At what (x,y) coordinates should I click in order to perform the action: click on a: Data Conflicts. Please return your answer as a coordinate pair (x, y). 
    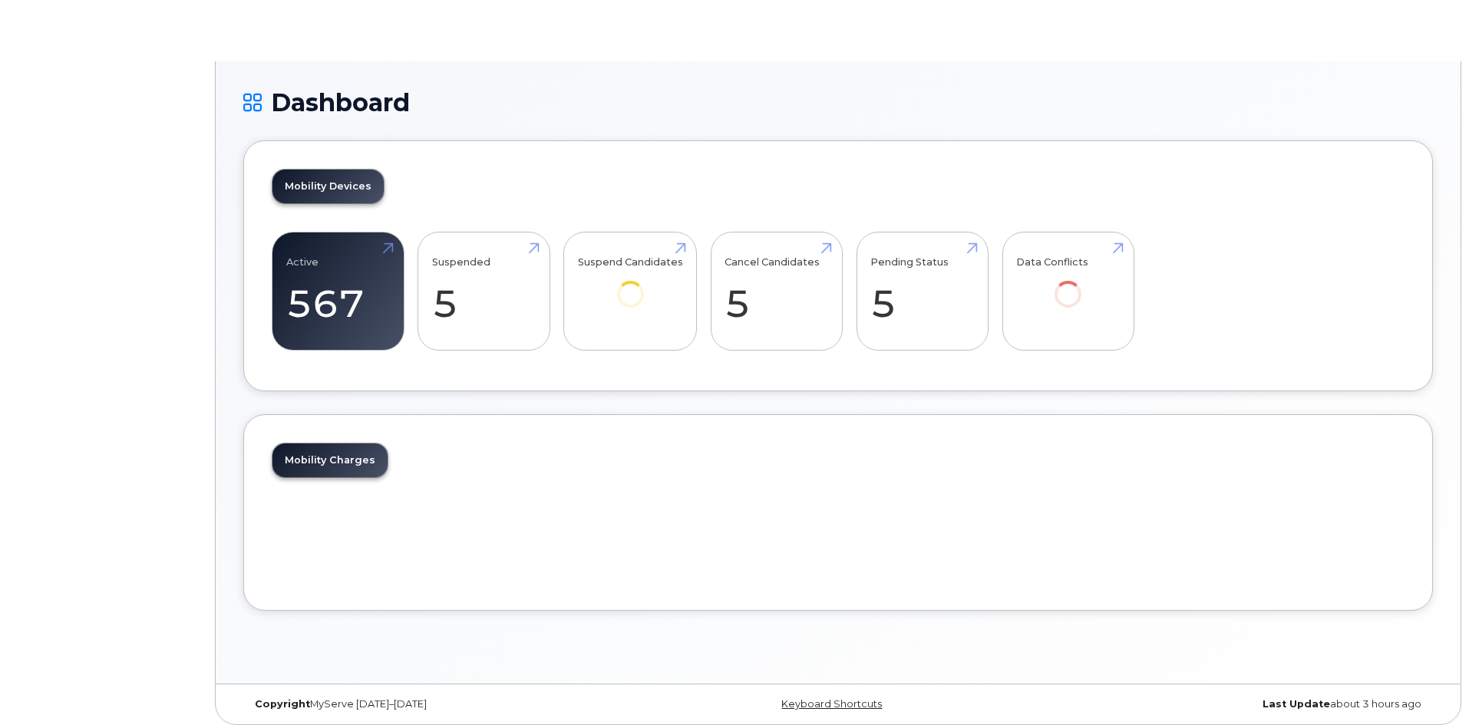
    Looking at the image, I should click on (1068, 285).